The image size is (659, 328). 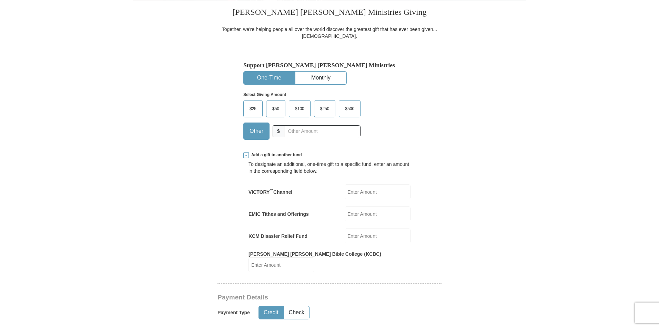 What do you see at coordinates (253, 109) in the screenshot?
I see `span: $25` at bounding box center [253, 109].